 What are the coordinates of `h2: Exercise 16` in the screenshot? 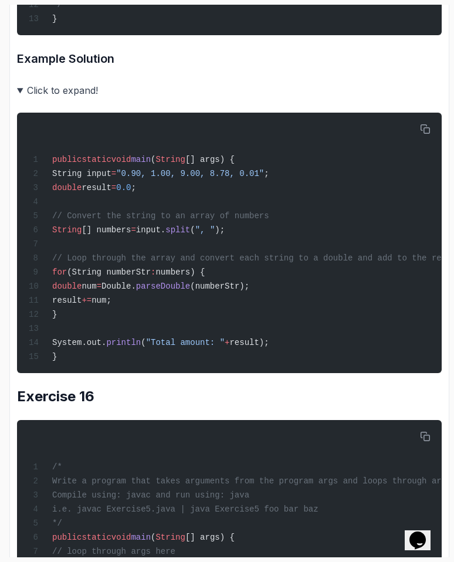 It's located at (229, 396).